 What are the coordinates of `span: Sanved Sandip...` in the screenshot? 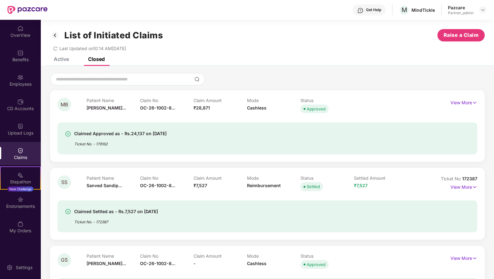 It's located at (104, 185).